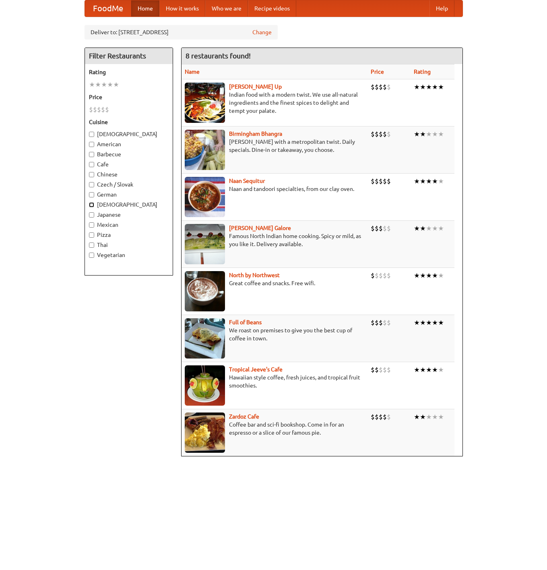  What do you see at coordinates (227, 8) in the screenshot?
I see `a: Who we are` at bounding box center [227, 8].